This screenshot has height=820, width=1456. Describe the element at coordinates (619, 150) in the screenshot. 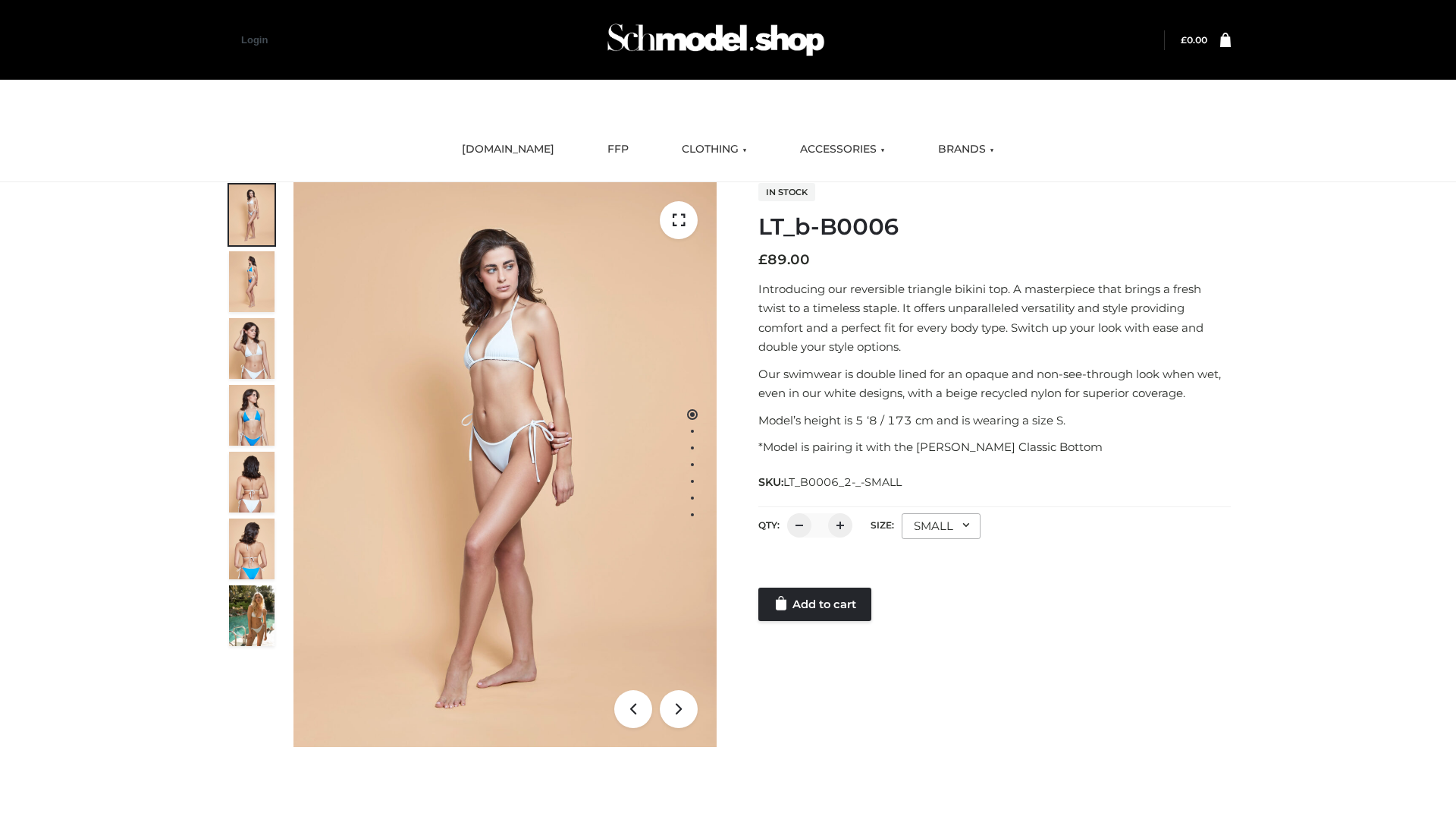

I see `a: FFP` at that location.